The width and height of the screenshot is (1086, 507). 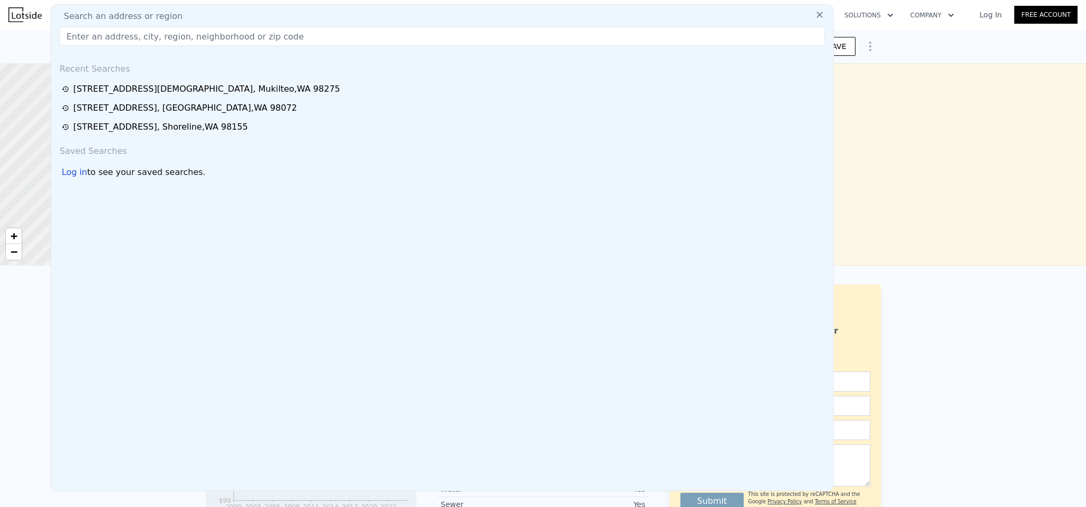 What do you see at coordinates (991, 15) in the screenshot?
I see `a: Log In` at bounding box center [991, 15].